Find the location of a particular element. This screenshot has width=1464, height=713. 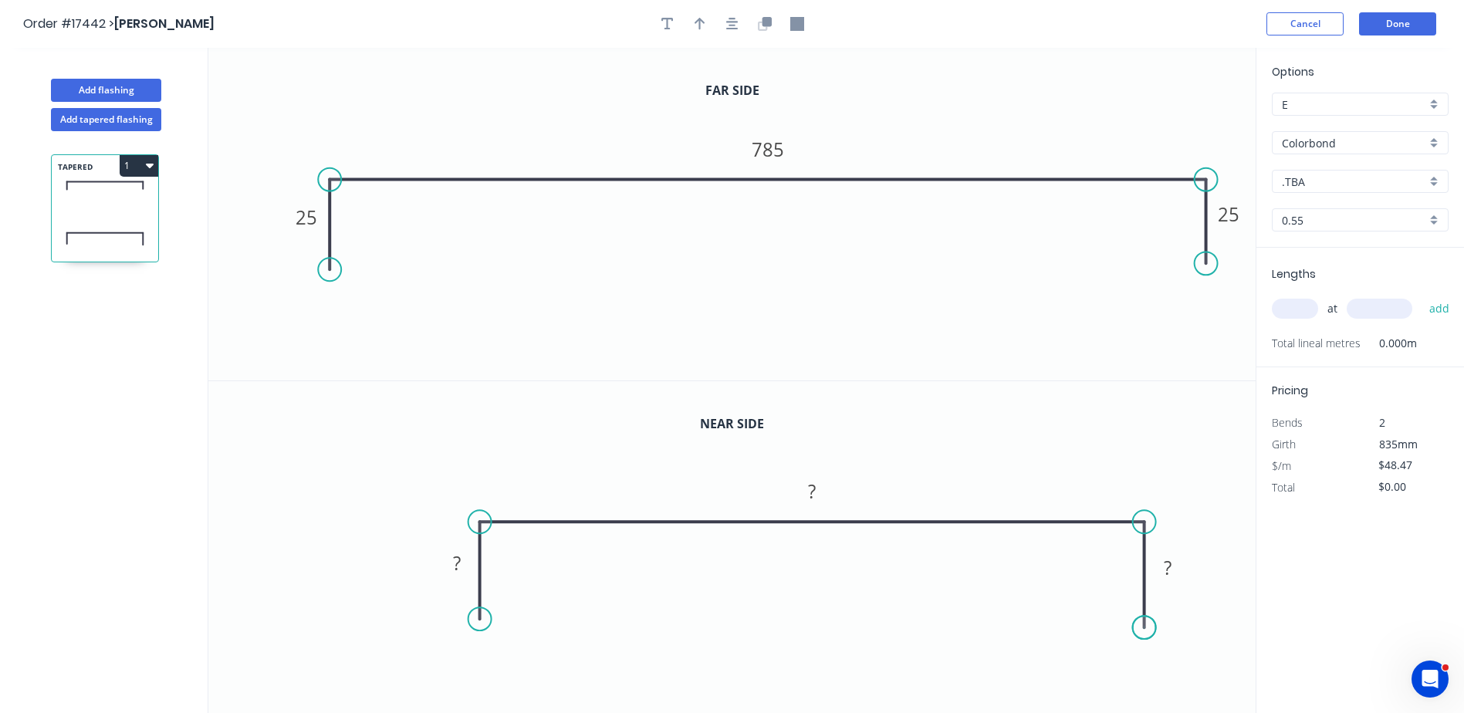

span: Order #17442 > is located at coordinates (69, 23).